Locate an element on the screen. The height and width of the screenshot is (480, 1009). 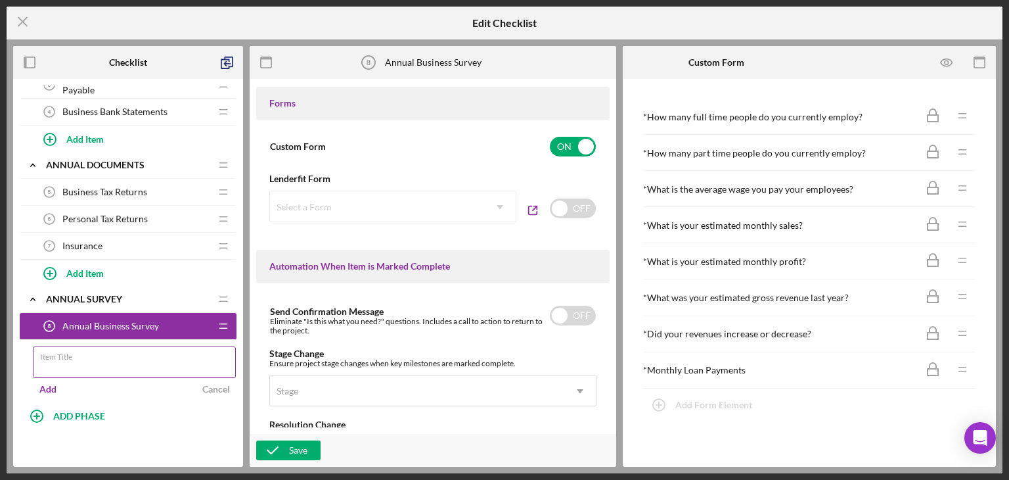
button: Cancel is located at coordinates (216, 389).